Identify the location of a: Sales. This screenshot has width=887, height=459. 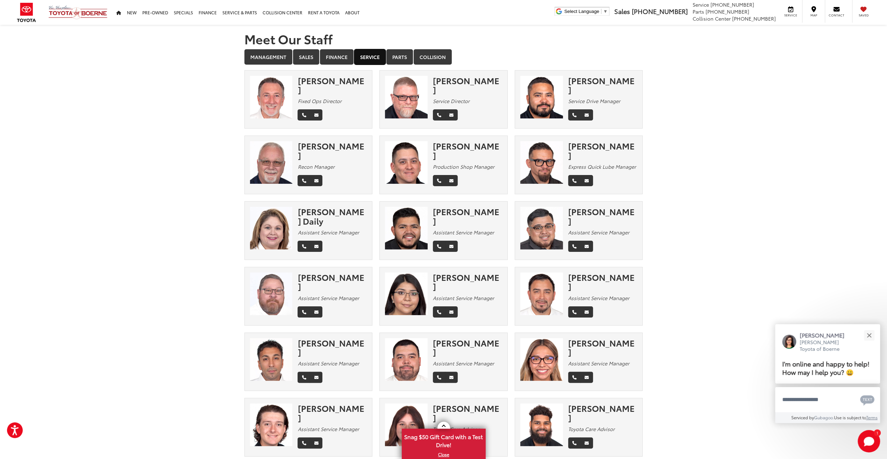
(306, 57).